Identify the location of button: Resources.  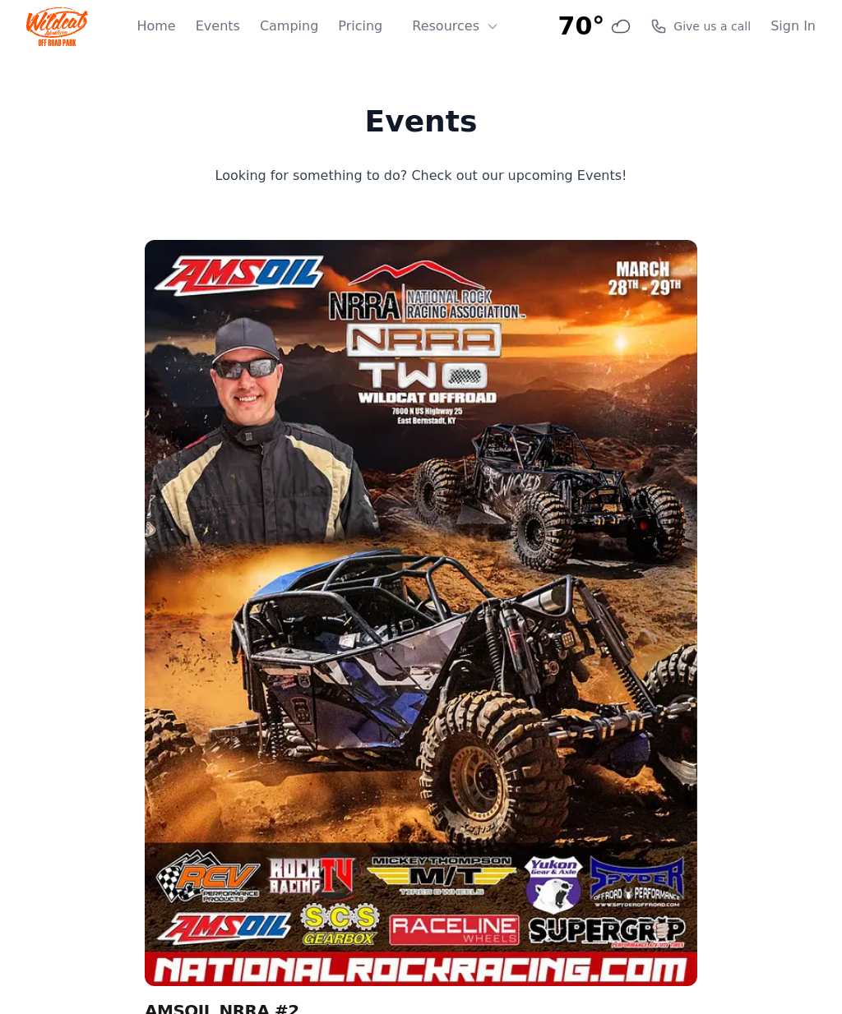
(455, 26).